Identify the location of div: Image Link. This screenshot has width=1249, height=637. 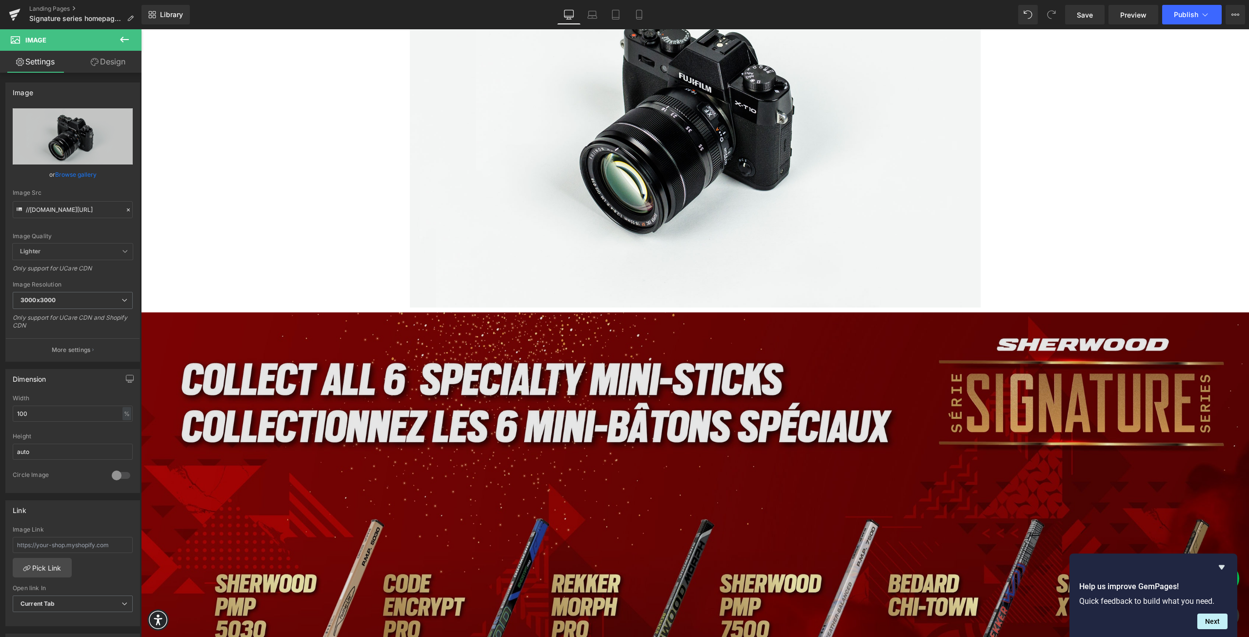
(73, 529).